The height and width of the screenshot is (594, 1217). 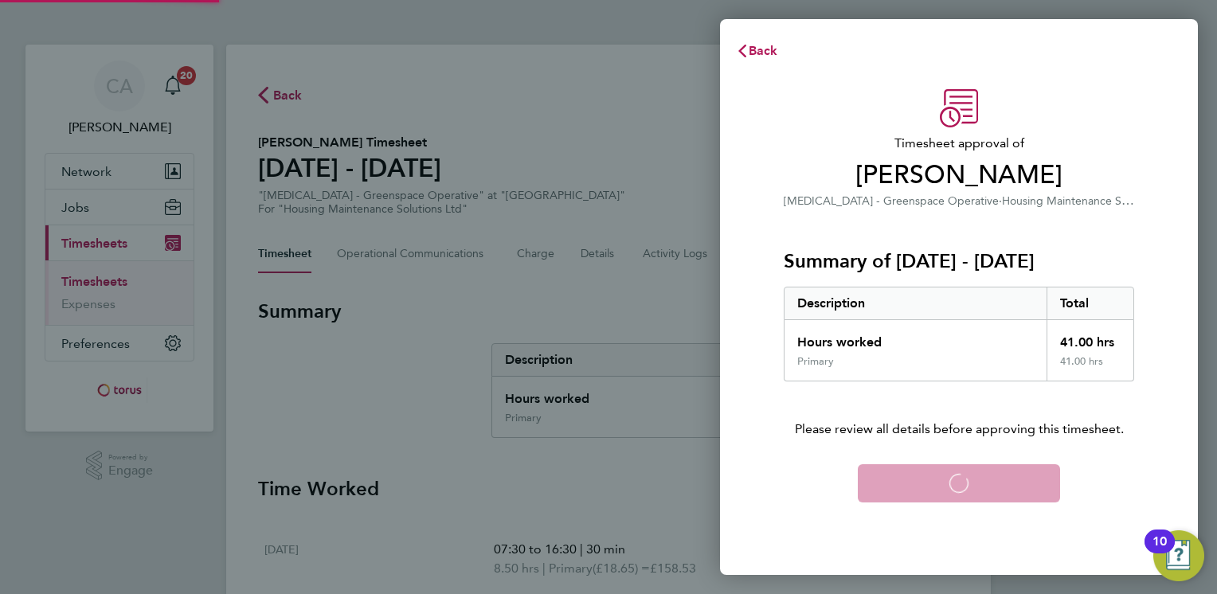 I want to click on span: Back, so click(x=763, y=50).